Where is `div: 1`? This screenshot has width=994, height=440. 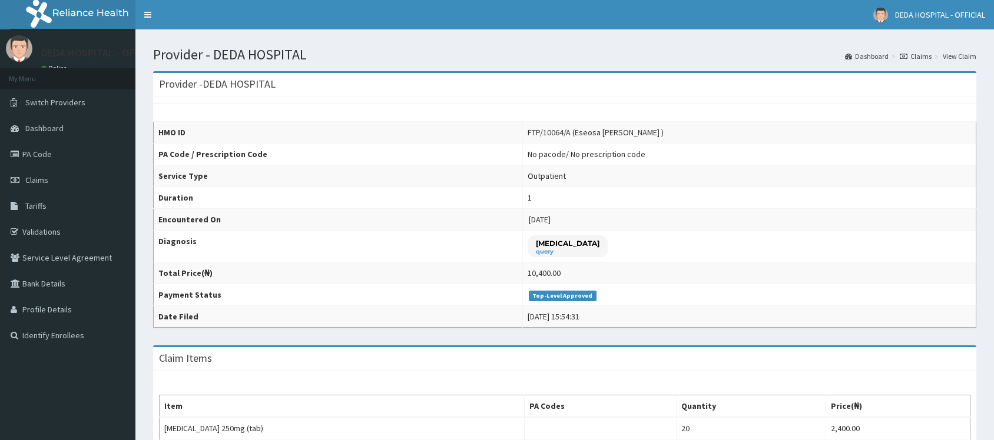 div: 1 is located at coordinates (529, 198).